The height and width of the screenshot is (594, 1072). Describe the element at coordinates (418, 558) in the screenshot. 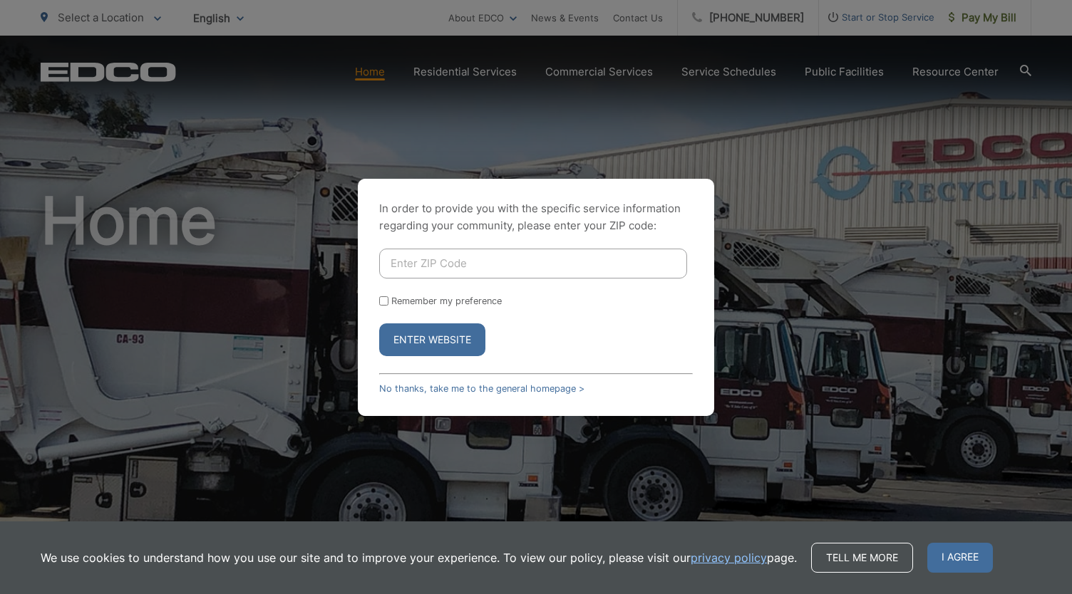

I see `p: We use cookies to understand how you use our site and to improve your experience. To view our pol...` at that location.